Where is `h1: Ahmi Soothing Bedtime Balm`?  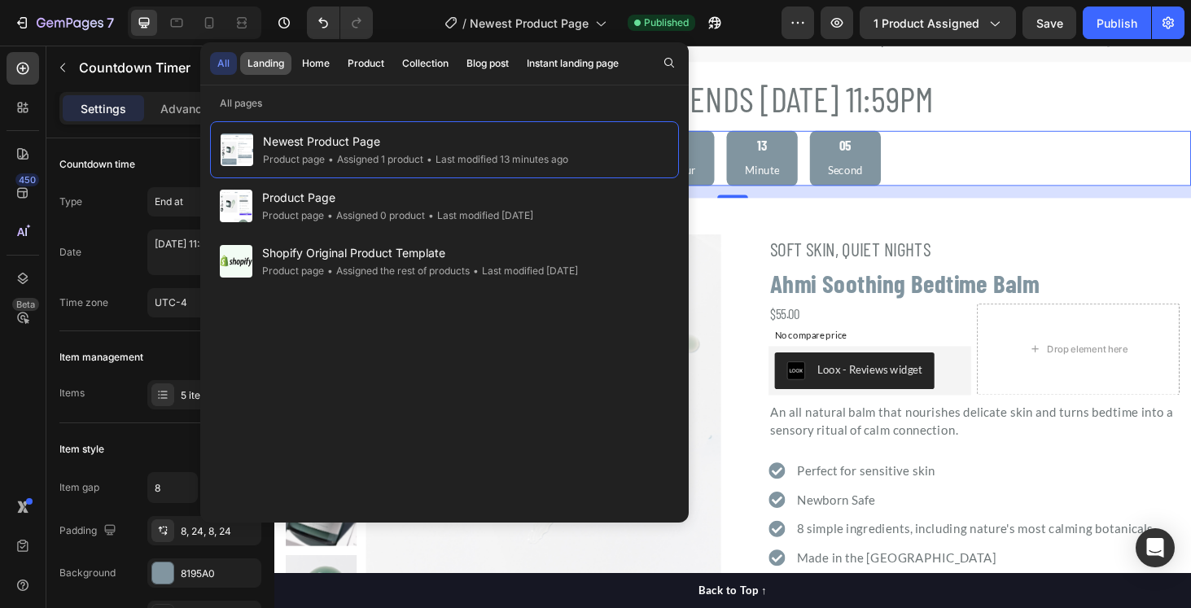
h1: Ahmi Soothing Bedtime Balm is located at coordinates (746, 254).